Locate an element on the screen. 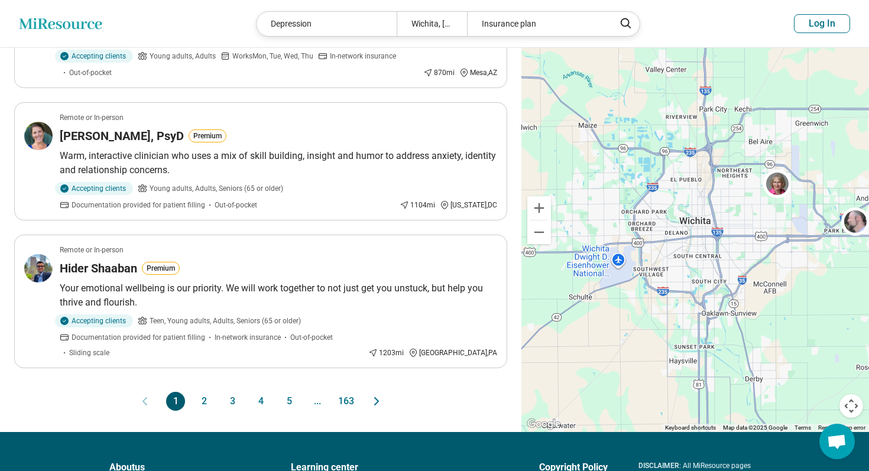  div: Depression is located at coordinates (326, 24).